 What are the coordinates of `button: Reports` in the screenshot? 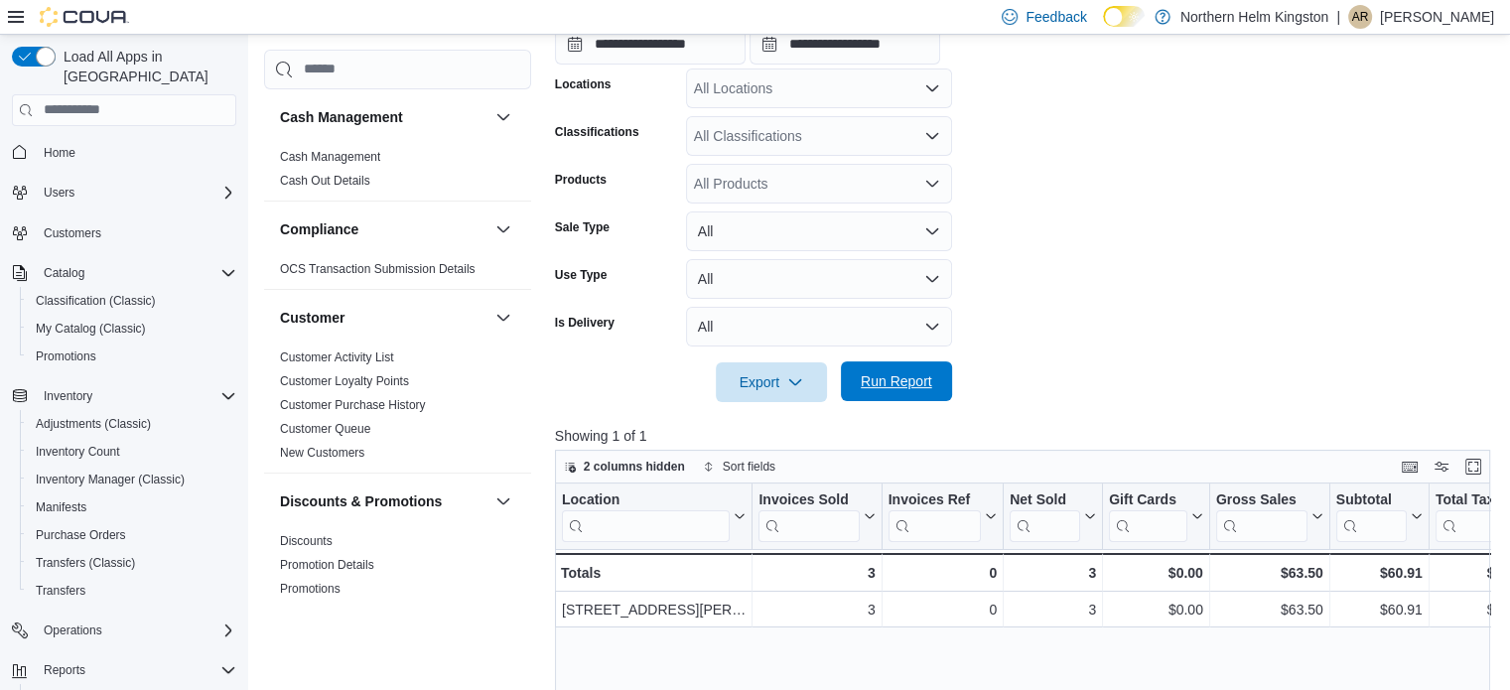 It's located at (124, 670).